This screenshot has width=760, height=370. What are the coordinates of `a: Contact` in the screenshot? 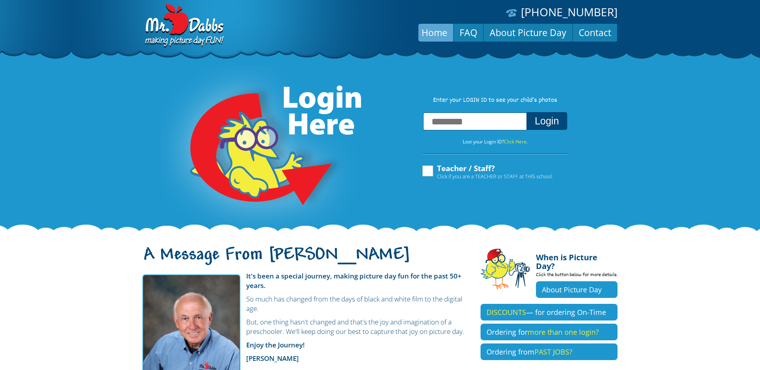 It's located at (595, 32).